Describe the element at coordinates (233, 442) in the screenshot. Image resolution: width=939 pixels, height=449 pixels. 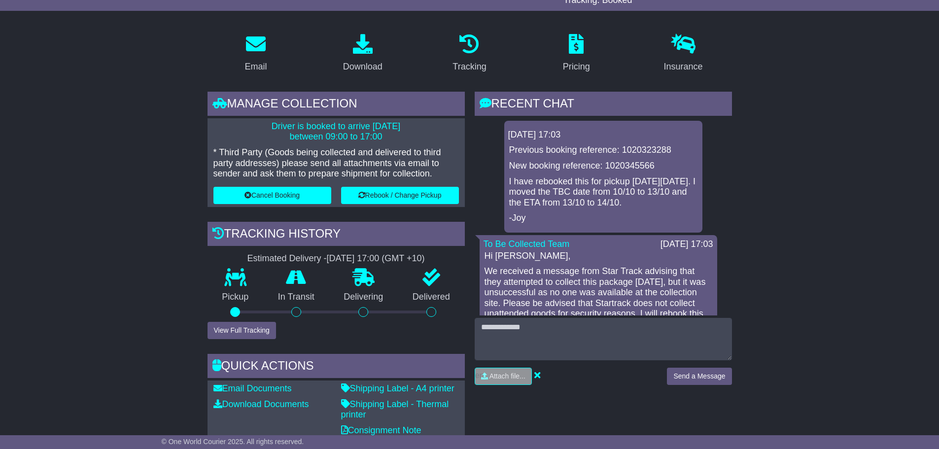
I see `span: © One World Courier 2025. All rights reserved.` at that location.